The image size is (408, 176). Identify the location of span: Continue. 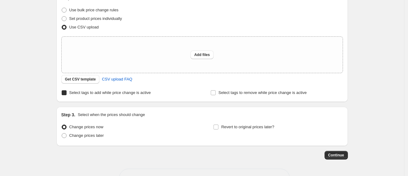
(336, 156).